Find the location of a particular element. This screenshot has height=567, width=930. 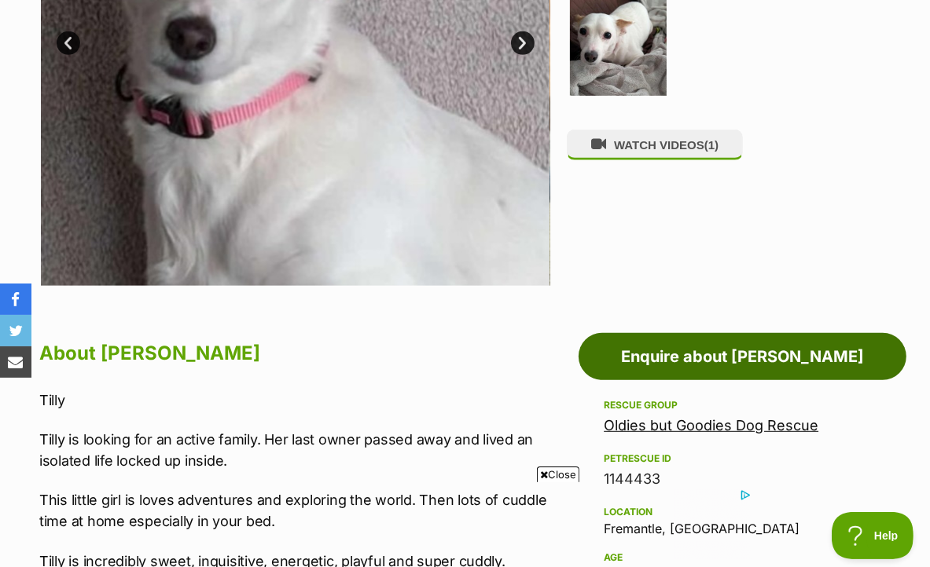

a: Next is located at coordinates (523, 43).